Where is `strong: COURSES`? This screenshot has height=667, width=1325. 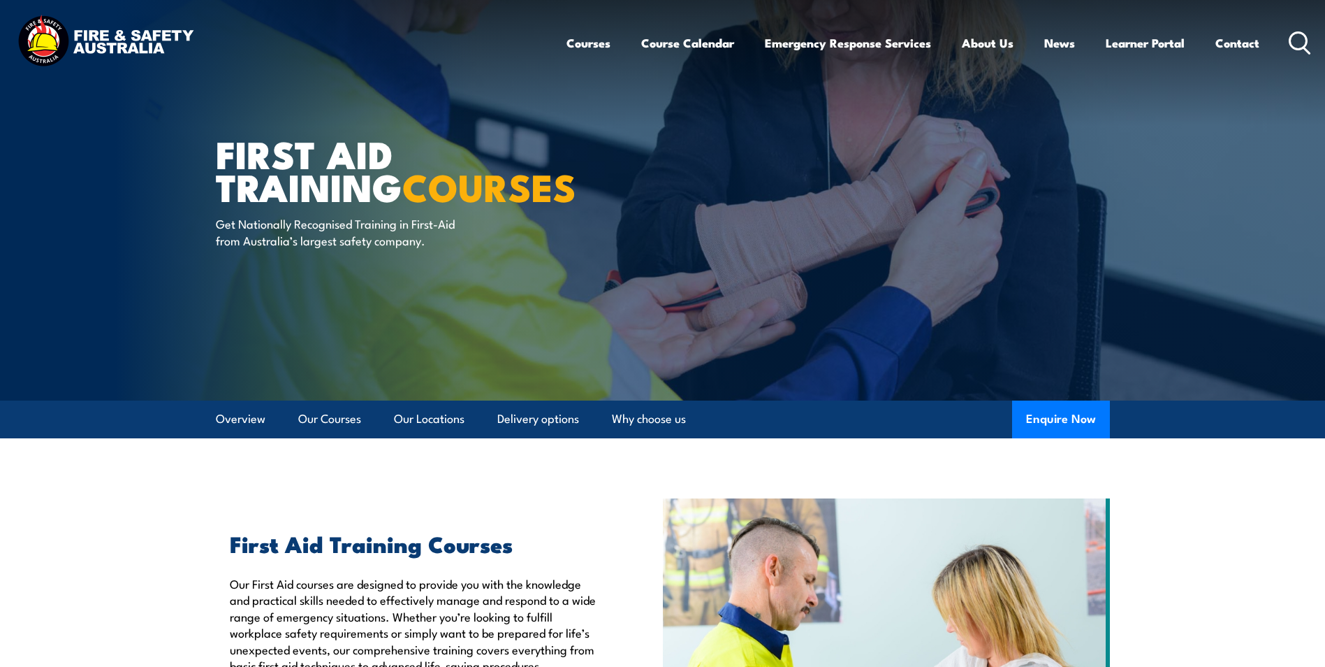
strong: COURSES is located at coordinates (489, 185).